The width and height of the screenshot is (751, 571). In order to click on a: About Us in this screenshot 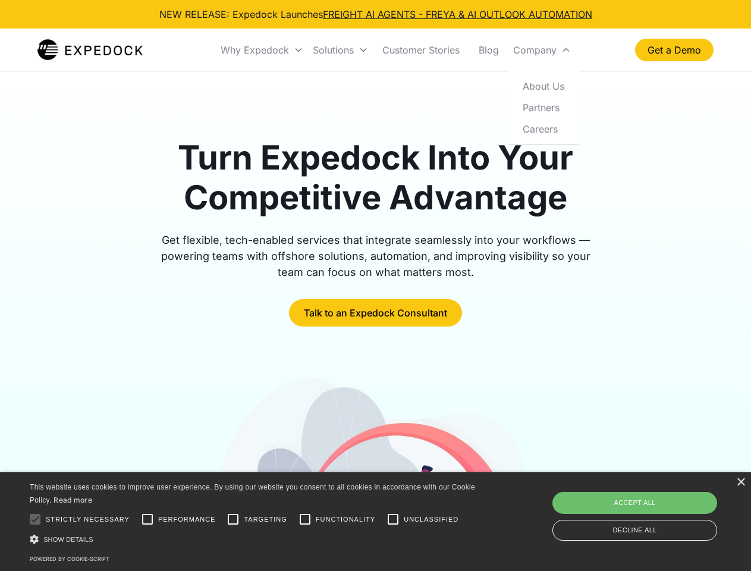, I will do `click(544, 86)`.